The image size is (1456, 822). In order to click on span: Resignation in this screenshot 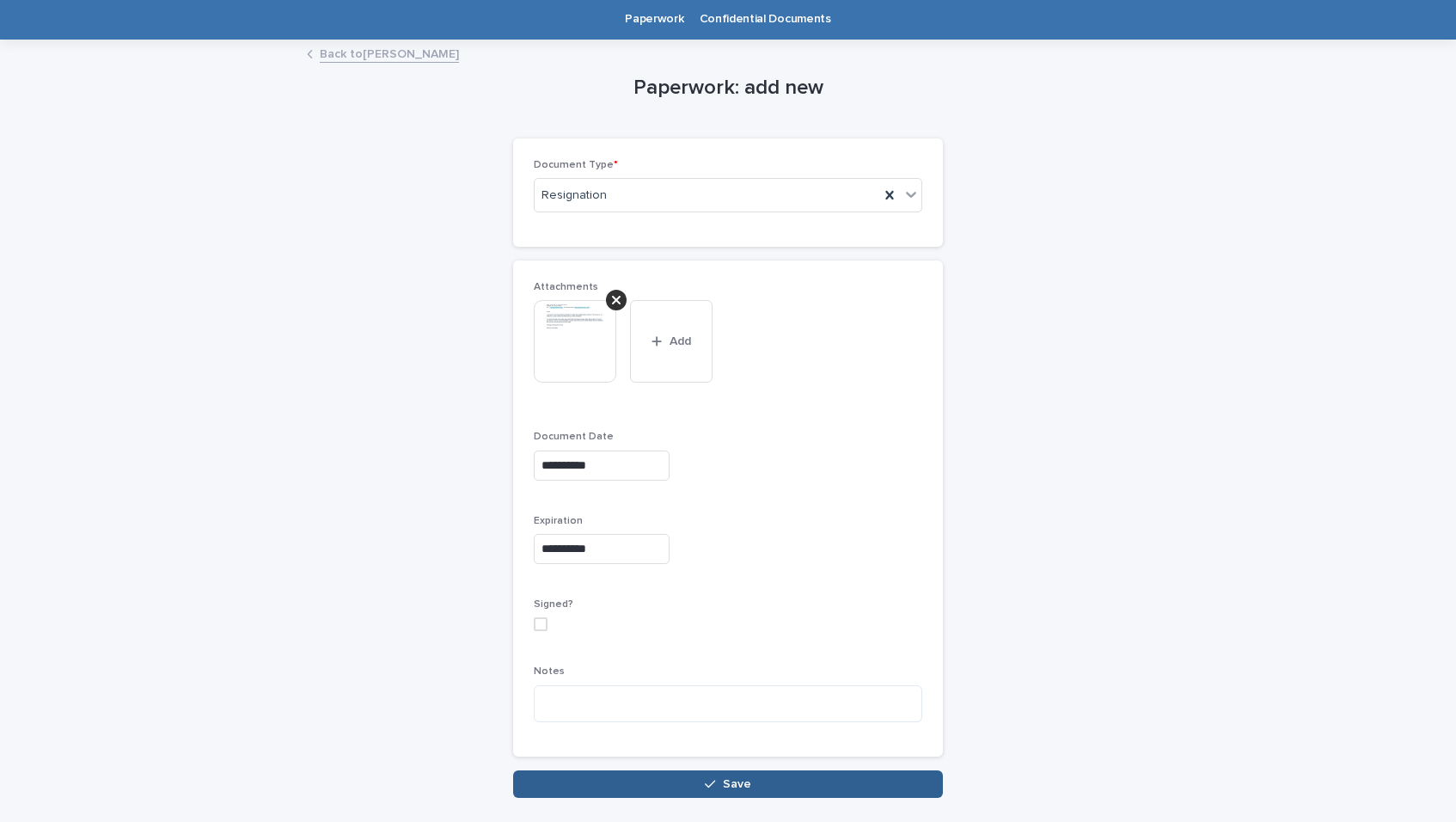, I will do `click(575, 195)`.